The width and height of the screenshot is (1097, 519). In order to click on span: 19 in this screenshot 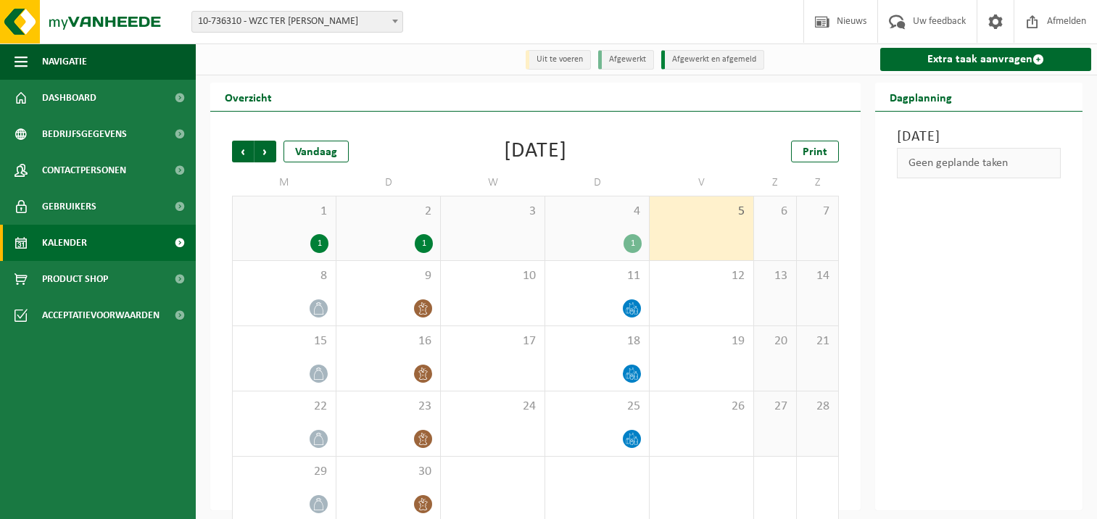, I will do `click(701, 341)`.